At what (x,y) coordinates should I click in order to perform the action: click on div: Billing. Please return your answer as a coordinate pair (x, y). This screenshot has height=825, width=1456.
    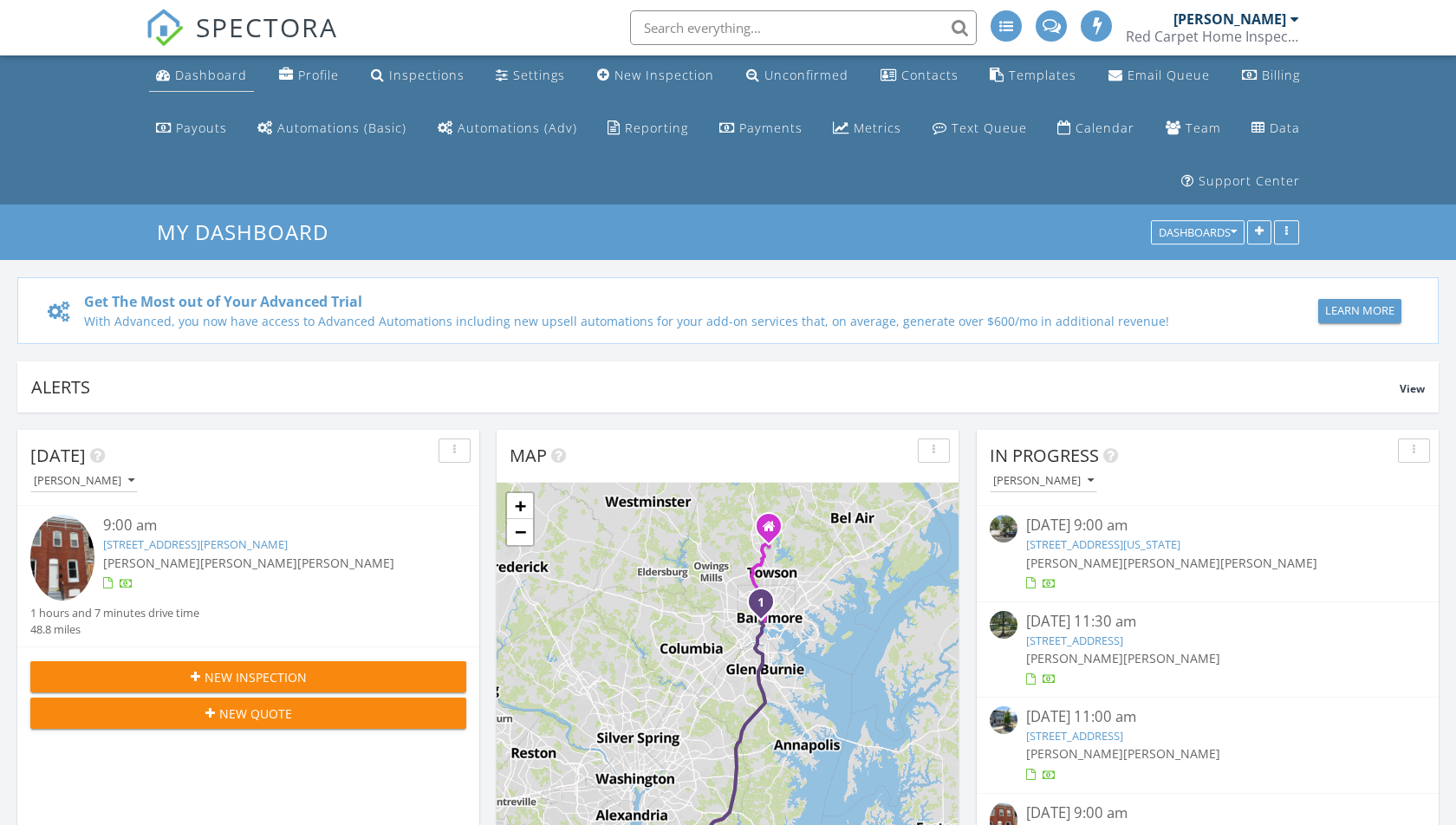
    Looking at the image, I should click on (1280, 75).